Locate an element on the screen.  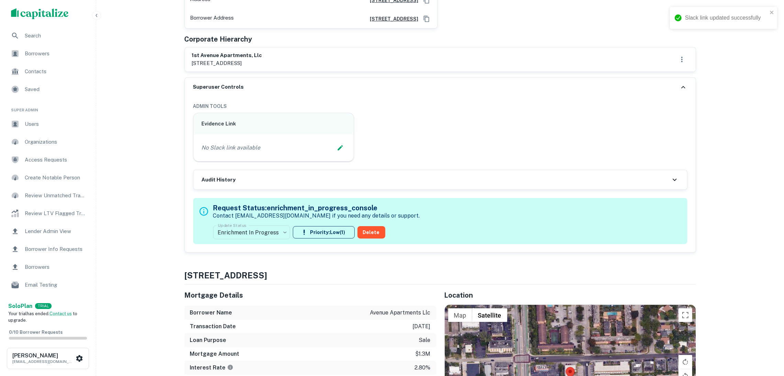
a: Review LTV Flagged Transactions is located at coordinates (48, 214).